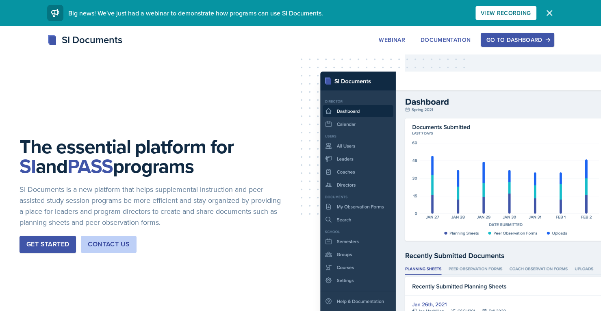  Describe the element at coordinates (506, 13) in the screenshot. I see `button: View Recording` at that location.